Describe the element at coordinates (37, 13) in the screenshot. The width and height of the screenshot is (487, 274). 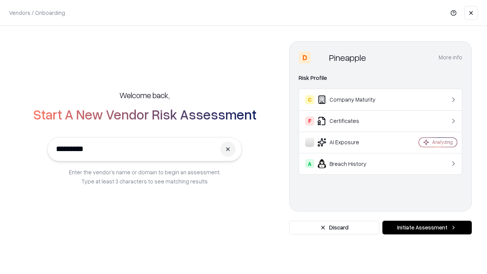
I see `p: Vendors / Onboarding` at that location.